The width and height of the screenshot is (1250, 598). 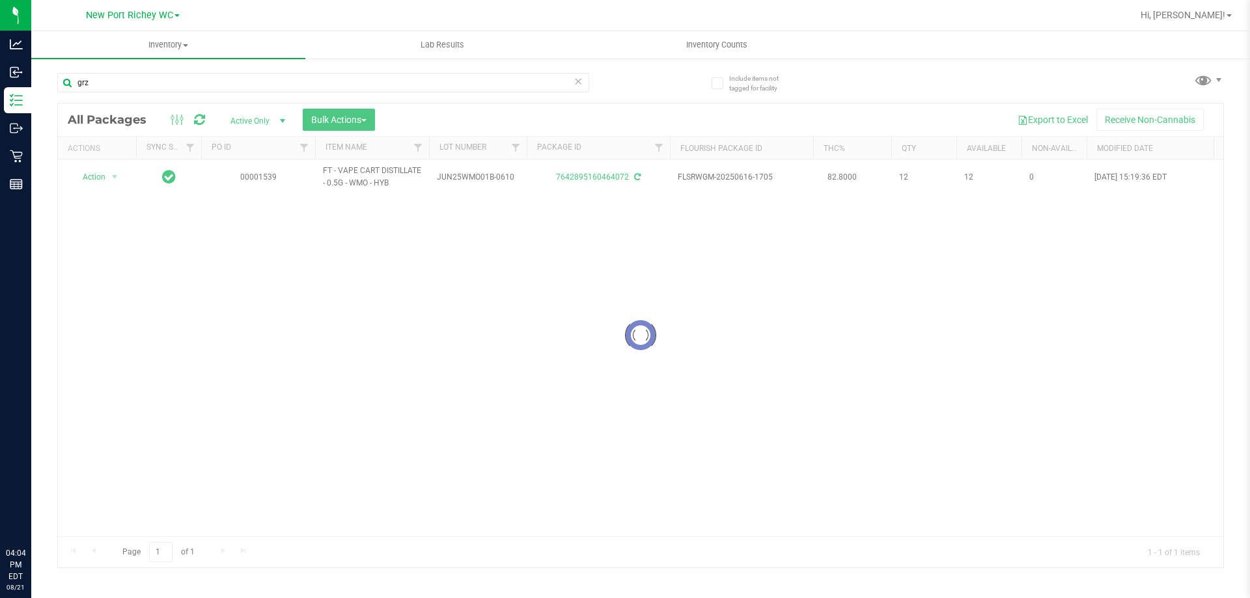 I want to click on inline-svg: Reports, so click(x=16, y=184).